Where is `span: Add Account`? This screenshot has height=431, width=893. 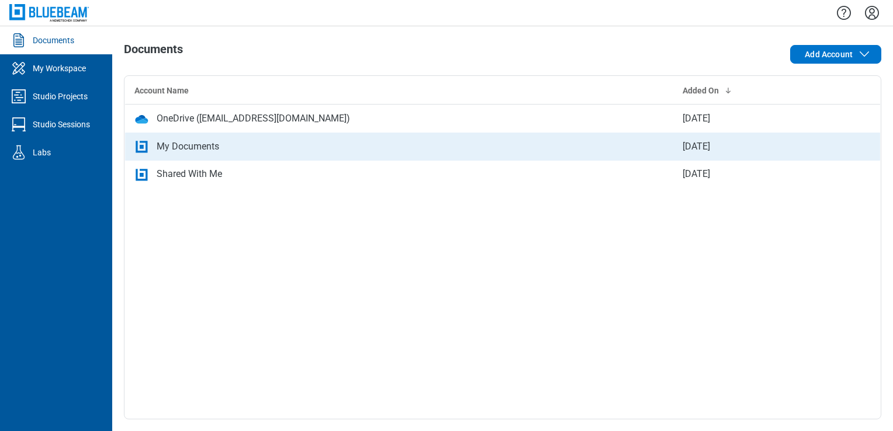
span: Add Account is located at coordinates (828, 54).